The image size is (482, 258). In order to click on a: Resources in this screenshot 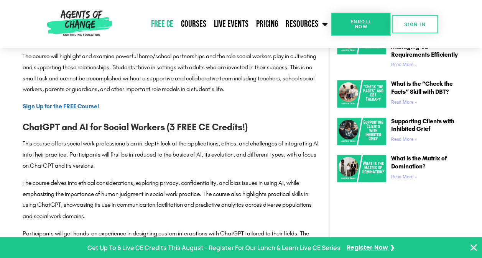, I will do `click(306, 24)`.